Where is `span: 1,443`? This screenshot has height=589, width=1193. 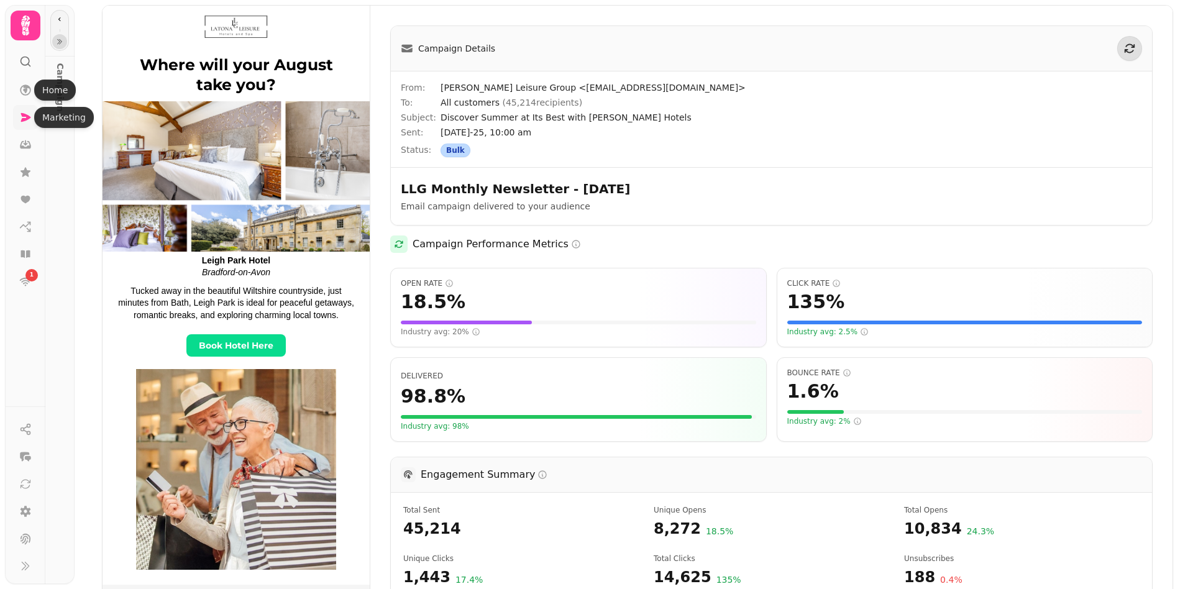
span: 1,443 is located at coordinates (427, 577).